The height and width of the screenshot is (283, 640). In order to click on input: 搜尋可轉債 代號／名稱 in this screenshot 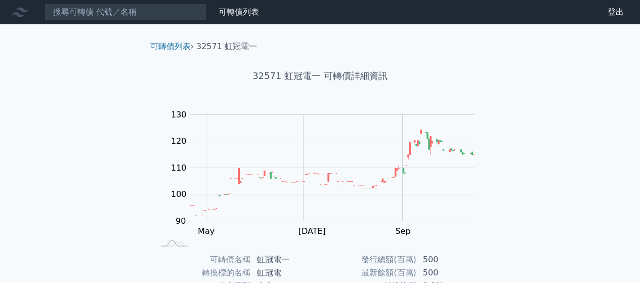, I will do `click(125, 12)`.